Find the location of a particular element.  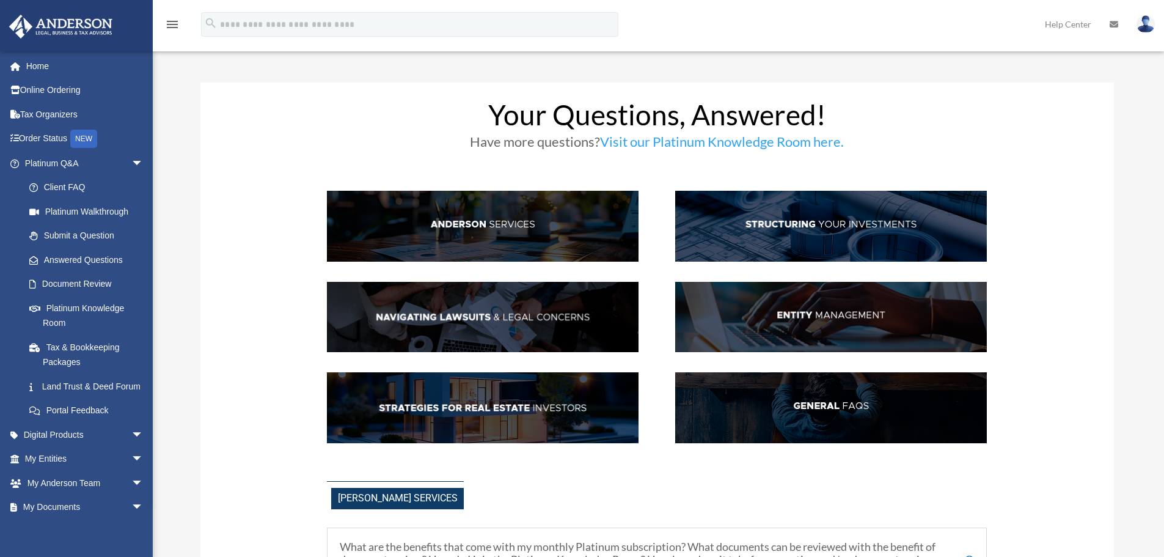

a: My Documentsarrow_drop_down is located at coordinates (85, 507).